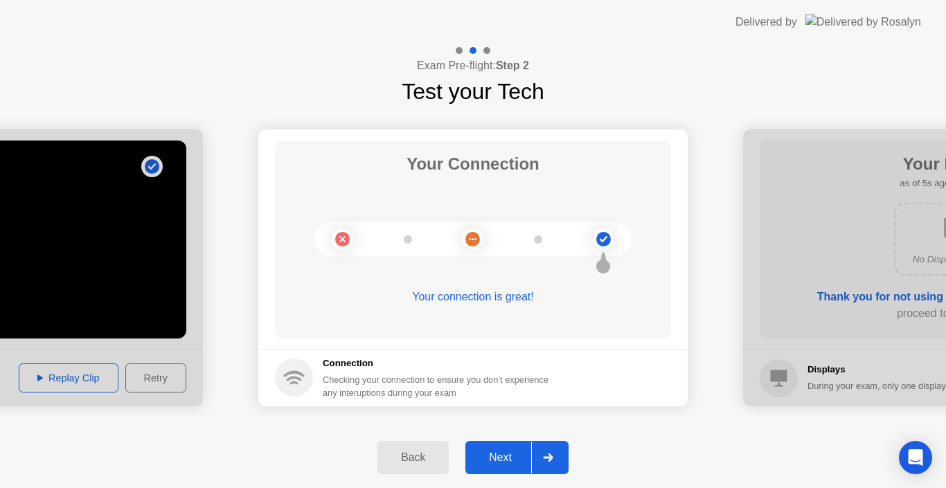 The height and width of the screenshot is (488, 946). What do you see at coordinates (766, 22) in the screenshot?
I see `div: Delivered by` at bounding box center [766, 22].